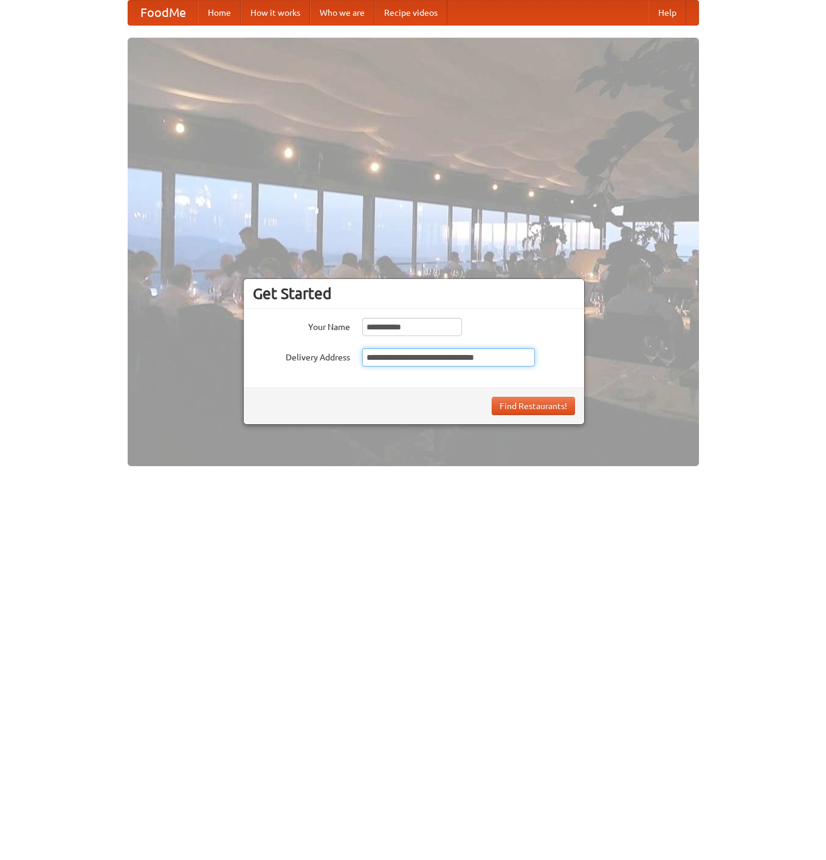  I want to click on a: Who we are, so click(342, 13).